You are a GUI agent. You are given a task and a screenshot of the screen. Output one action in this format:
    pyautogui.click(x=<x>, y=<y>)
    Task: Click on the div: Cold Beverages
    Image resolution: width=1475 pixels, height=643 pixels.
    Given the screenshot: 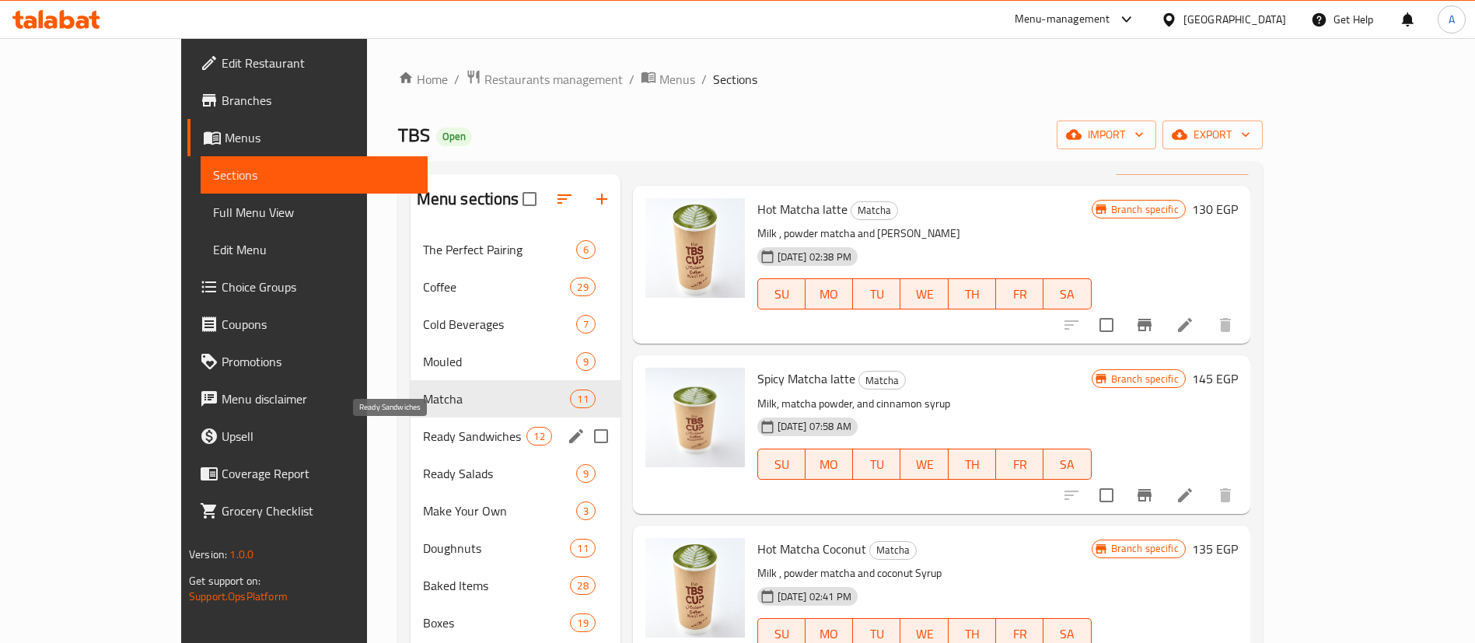 What is the action you would take?
    pyautogui.click(x=499, y=324)
    